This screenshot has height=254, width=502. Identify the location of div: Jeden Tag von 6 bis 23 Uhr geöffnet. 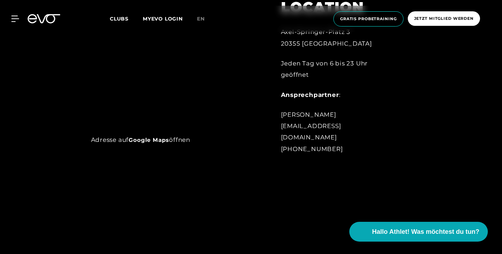
(339, 69).